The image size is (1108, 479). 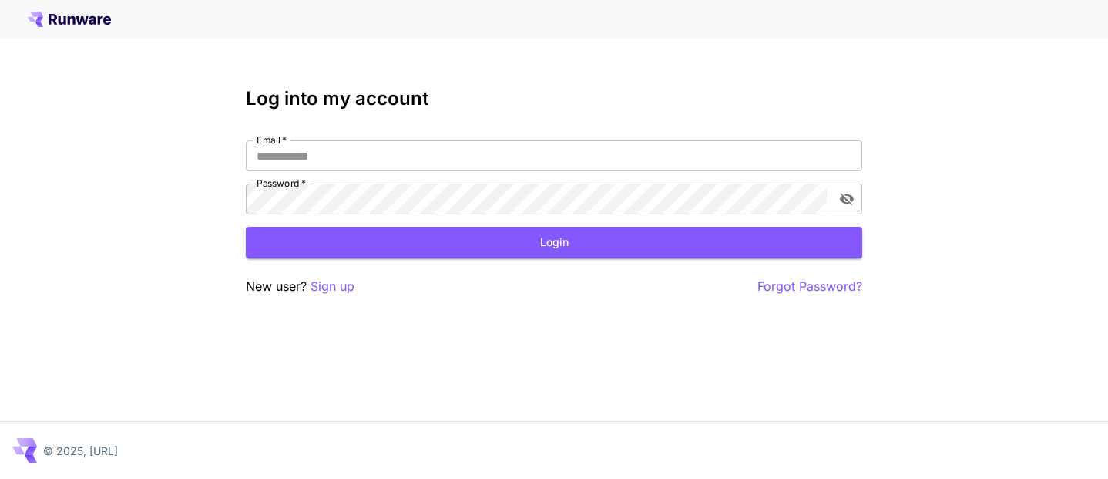 What do you see at coordinates (810, 286) in the screenshot?
I see `p: Forgot Password?` at bounding box center [810, 286].